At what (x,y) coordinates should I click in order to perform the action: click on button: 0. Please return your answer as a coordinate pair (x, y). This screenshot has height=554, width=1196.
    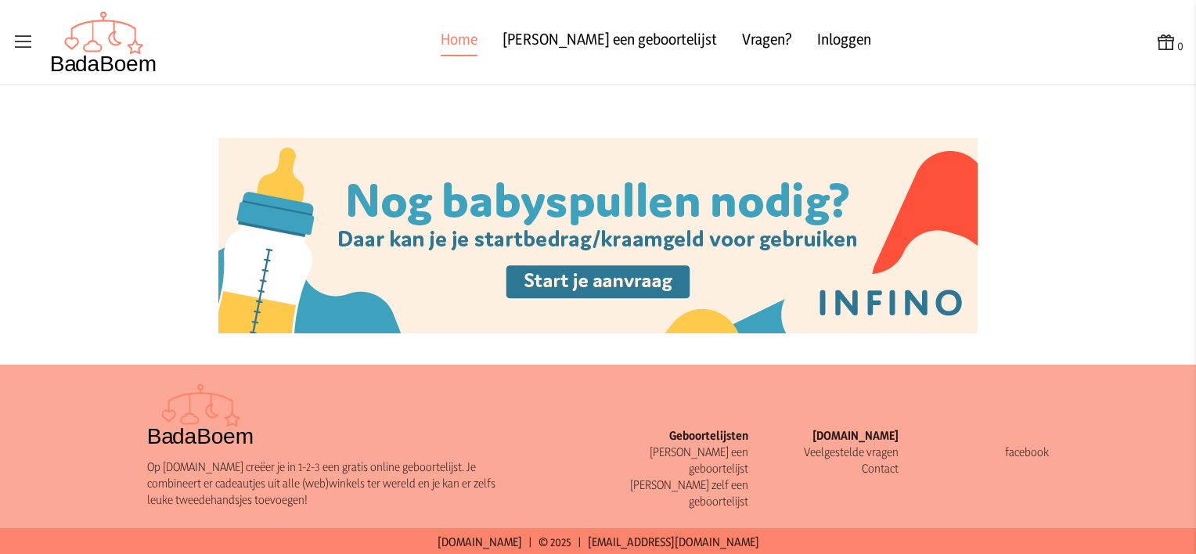
    Looking at the image, I should click on (1170, 42).